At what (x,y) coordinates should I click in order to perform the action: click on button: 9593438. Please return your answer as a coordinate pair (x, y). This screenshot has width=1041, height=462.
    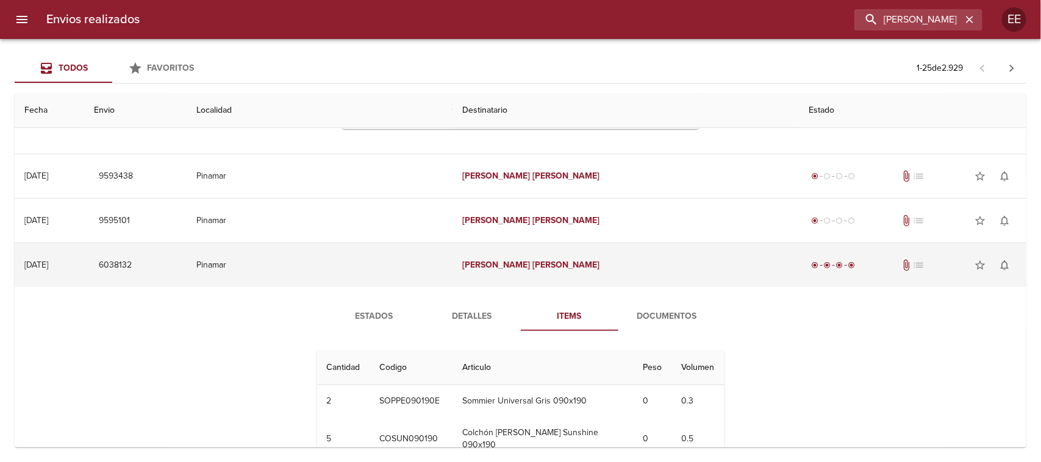
    Looking at the image, I should click on (116, 176).